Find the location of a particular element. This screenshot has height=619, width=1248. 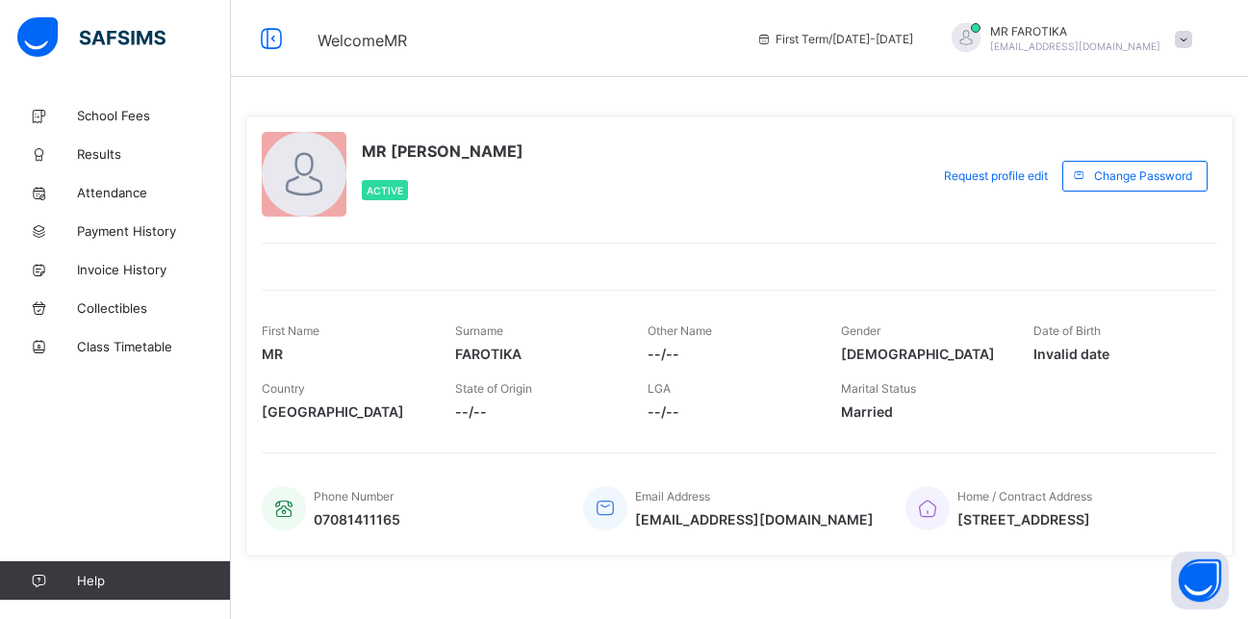

span: First Name is located at coordinates (291, 330).